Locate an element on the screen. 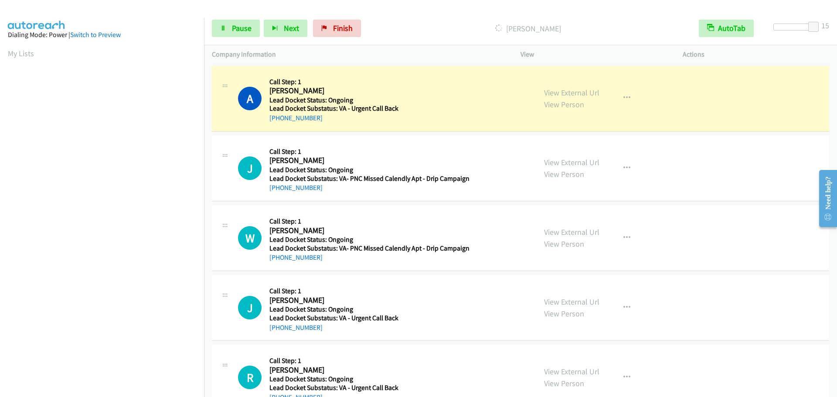 This screenshot has width=837, height=397. div: Dialing Mode: Power | is located at coordinates (102, 35).